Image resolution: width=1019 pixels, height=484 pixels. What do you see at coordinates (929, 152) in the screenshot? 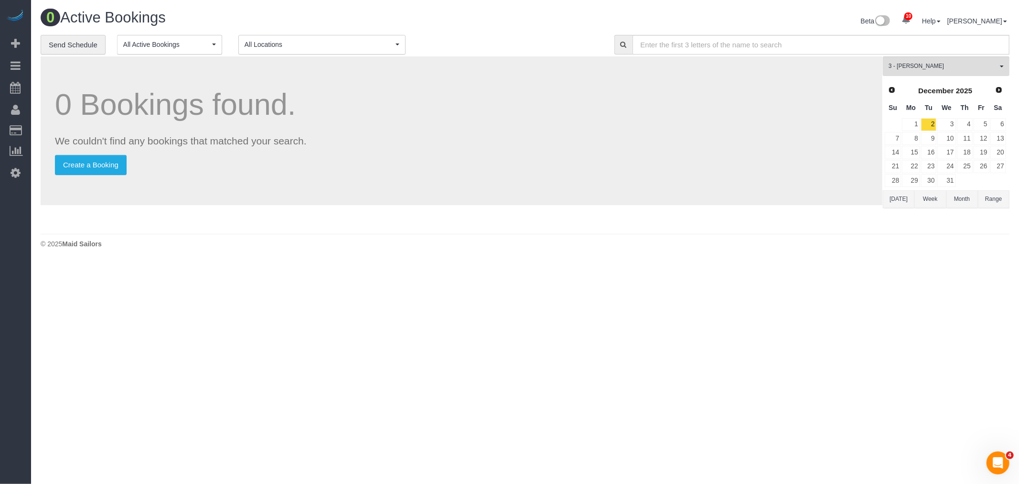
I see `a: 16` at bounding box center [929, 152].